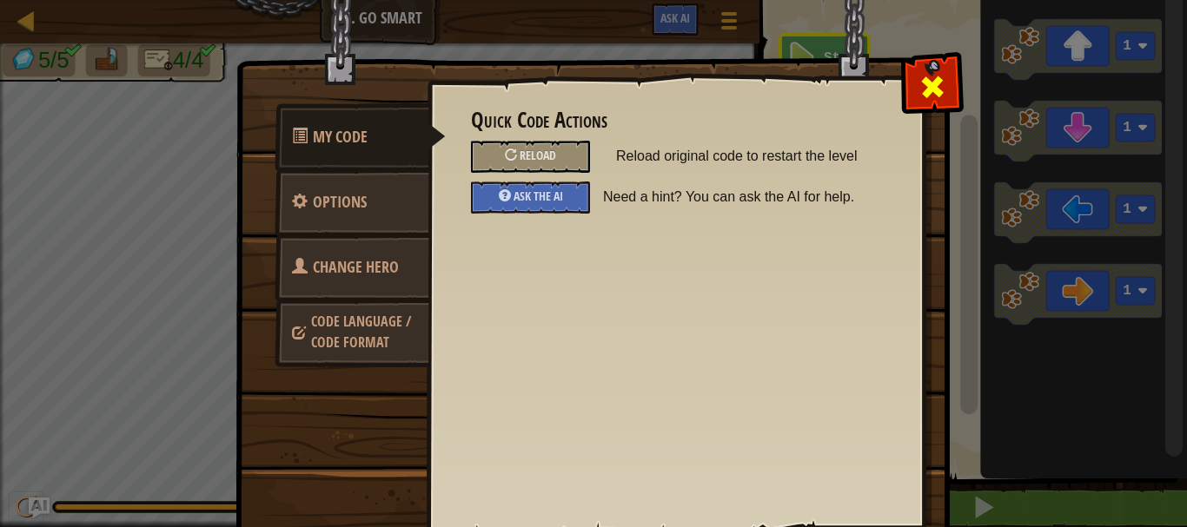 The height and width of the screenshot is (527, 1187). Describe the element at coordinates (340, 202) in the screenshot. I see `span: Configure settings` at that location.